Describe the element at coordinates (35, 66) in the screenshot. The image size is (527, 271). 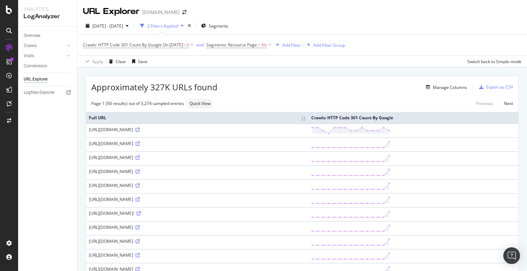
I see `div: Conversions` at that location.